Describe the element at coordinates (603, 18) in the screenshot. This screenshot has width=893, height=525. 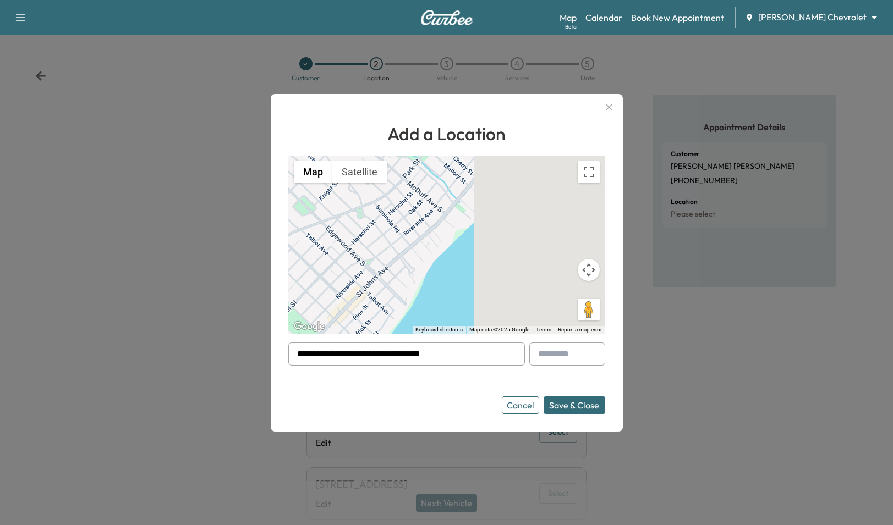
I see `a: Calendar` at that location.